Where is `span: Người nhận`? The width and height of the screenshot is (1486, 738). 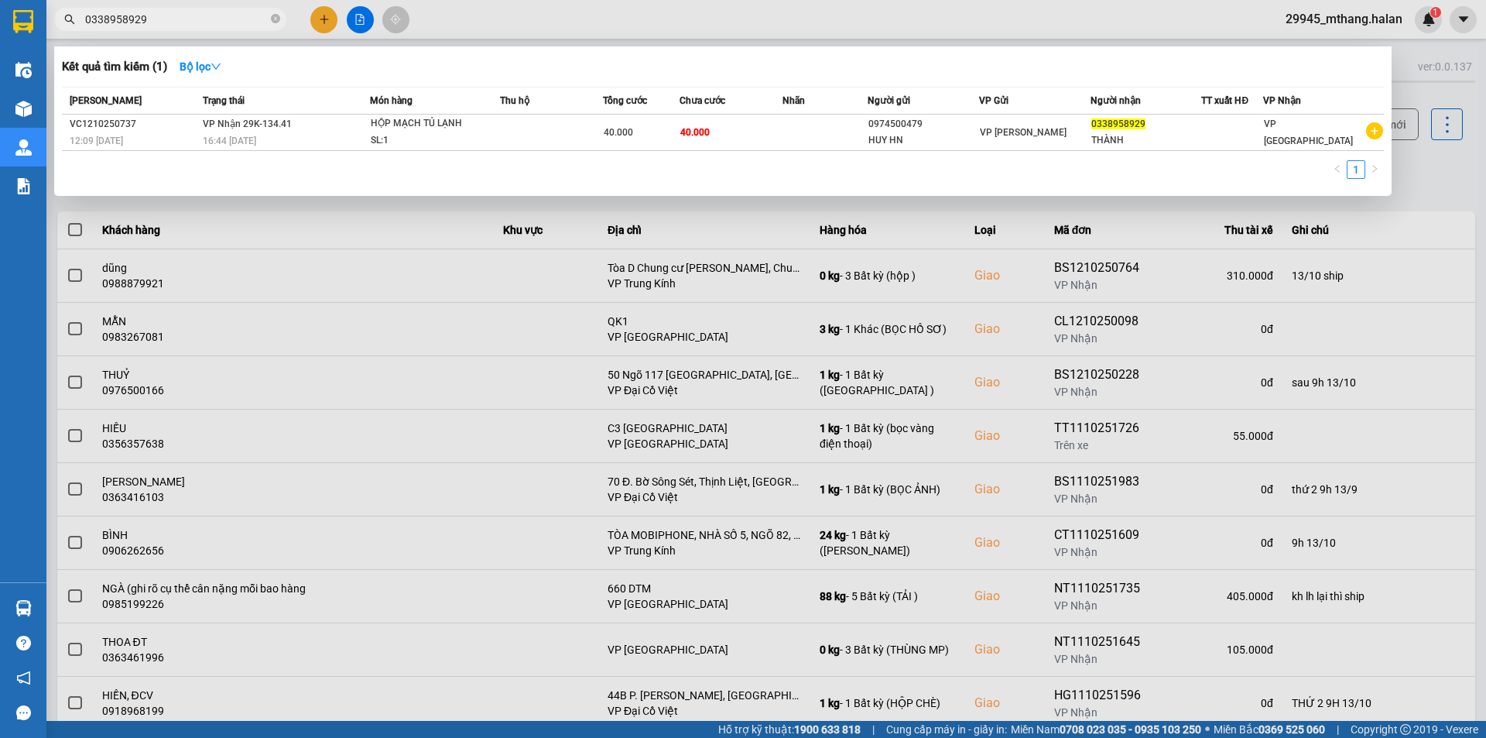
span: Người nhận is located at coordinates (1115, 101).